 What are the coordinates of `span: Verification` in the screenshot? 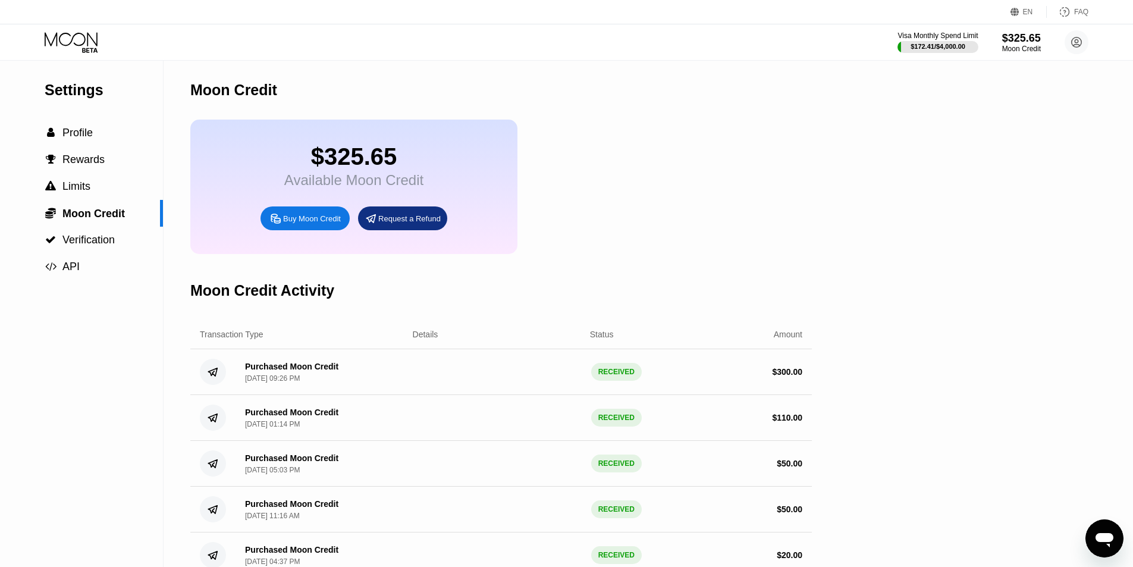 It's located at (89, 240).